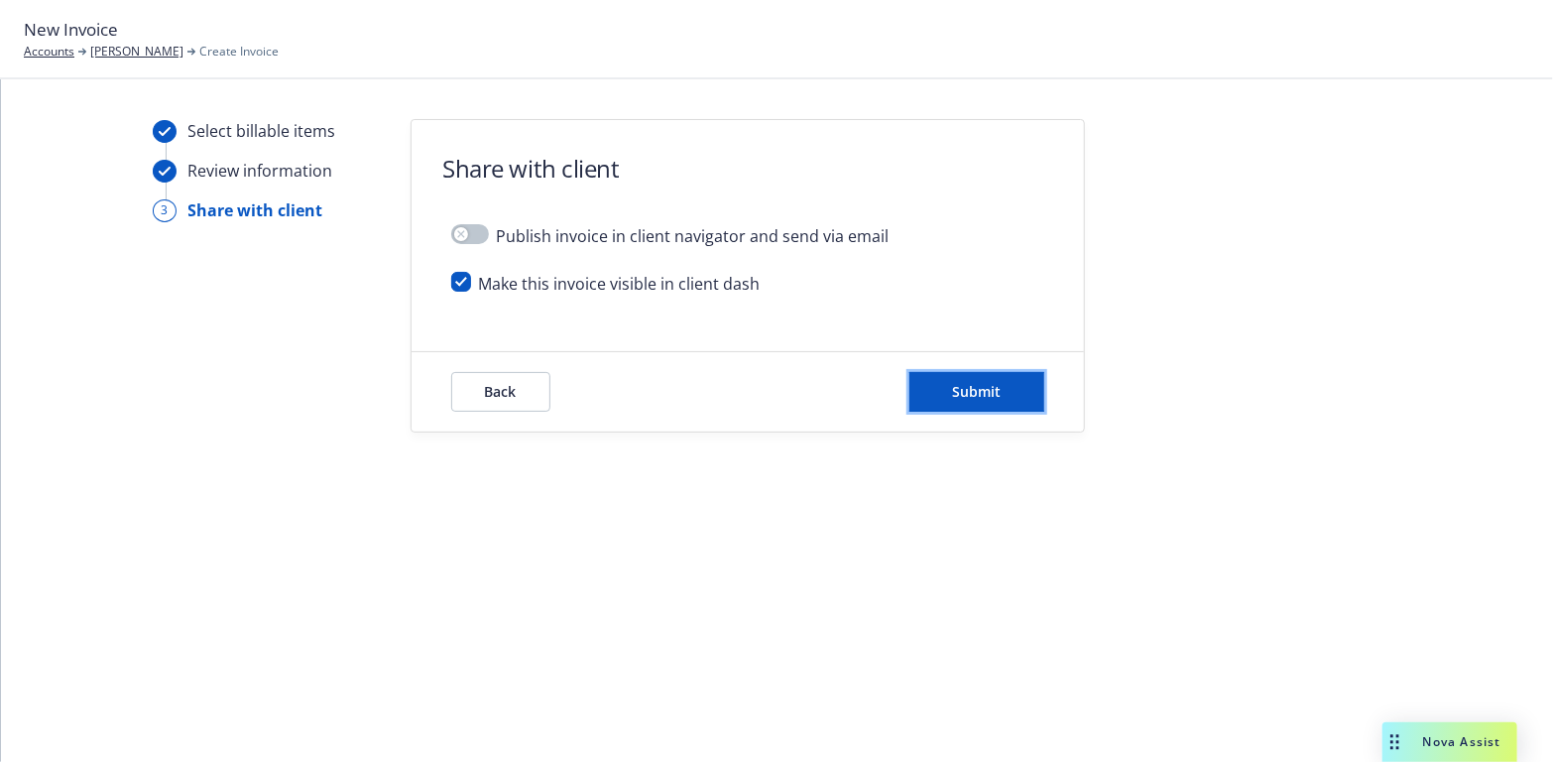  Describe the element at coordinates (165, 210) in the screenshot. I see `div: 3` at that location.